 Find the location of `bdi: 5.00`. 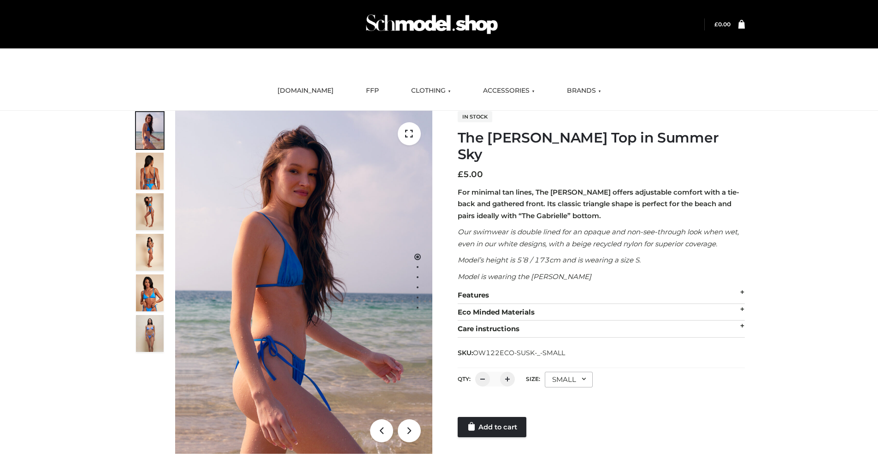

bdi: 5.00 is located at coordinates (470, 174).